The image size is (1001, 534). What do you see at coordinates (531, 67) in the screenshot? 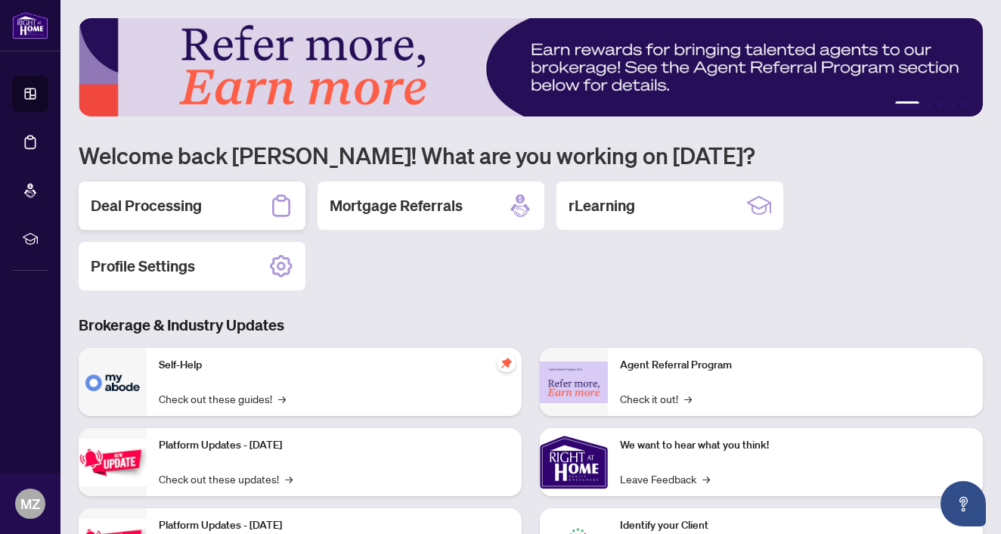
I see `img: Slide 0` at bounding box center [531, 67].